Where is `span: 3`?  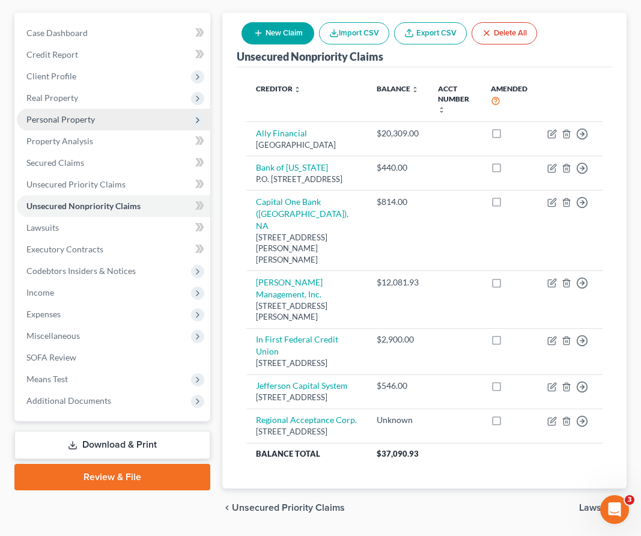
span: 3 is located at coordinates (630, 500).